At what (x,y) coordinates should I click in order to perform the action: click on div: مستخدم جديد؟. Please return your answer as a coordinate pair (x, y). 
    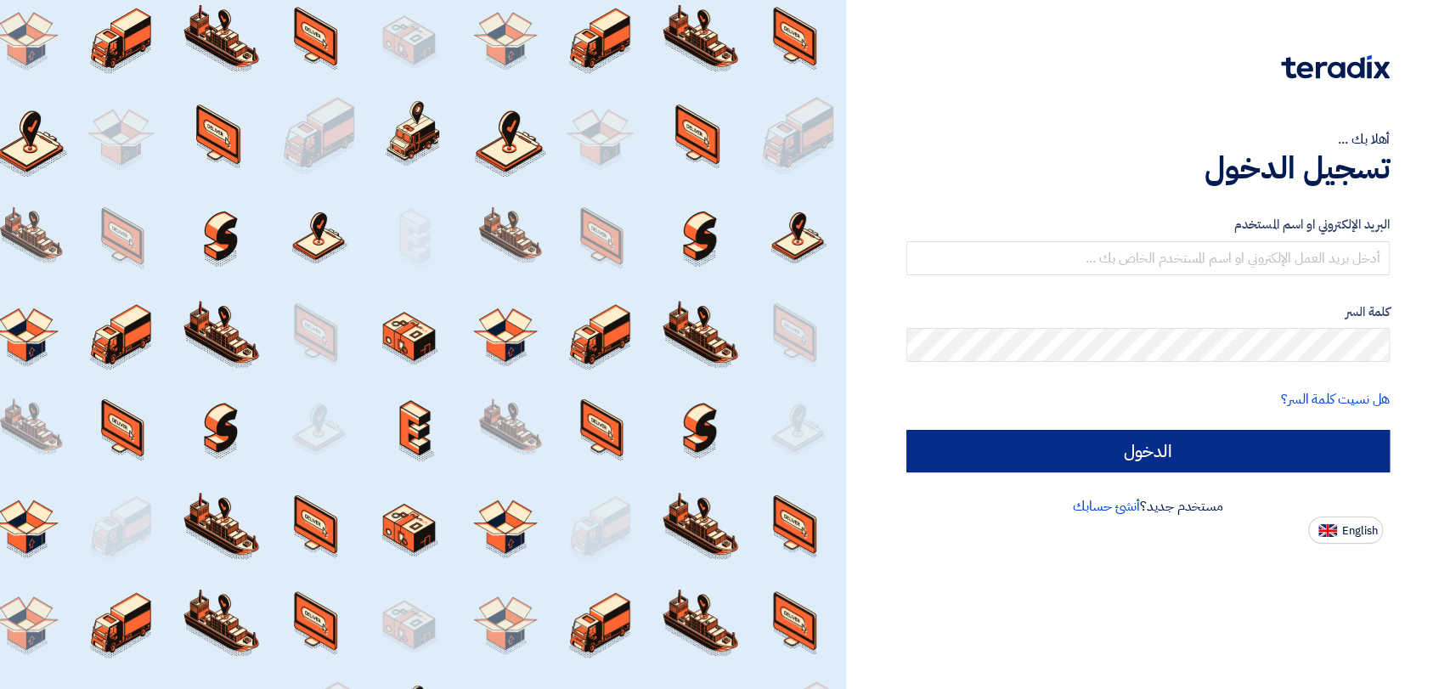
    Looking at the image, I should click on (1147, 506).